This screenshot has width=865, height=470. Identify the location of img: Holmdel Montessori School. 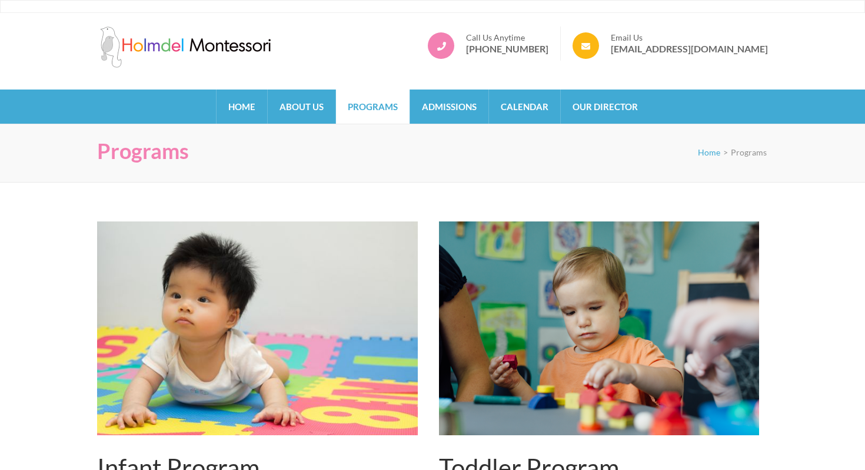
(185, 47).